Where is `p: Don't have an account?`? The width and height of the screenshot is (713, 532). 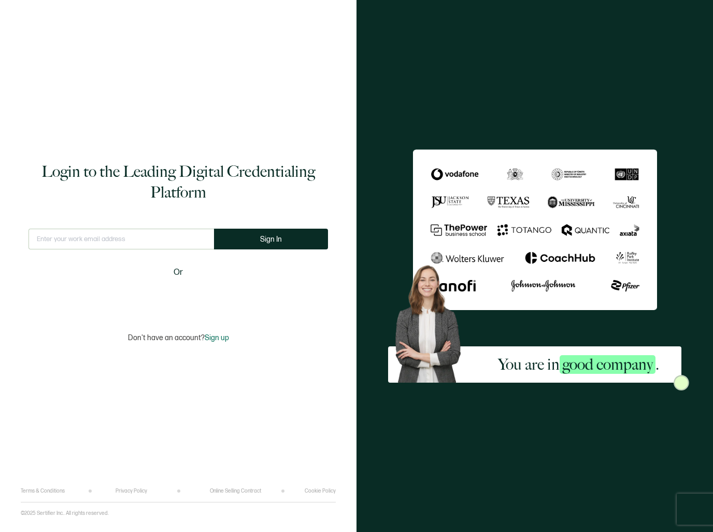
p: Don't have an account? is located at coordinates (178, 338).